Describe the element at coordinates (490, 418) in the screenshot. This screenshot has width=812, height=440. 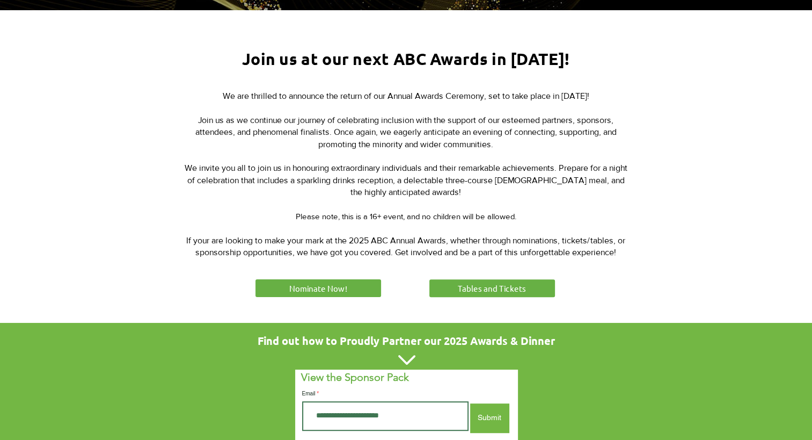
I see `button: Submit` at that location.